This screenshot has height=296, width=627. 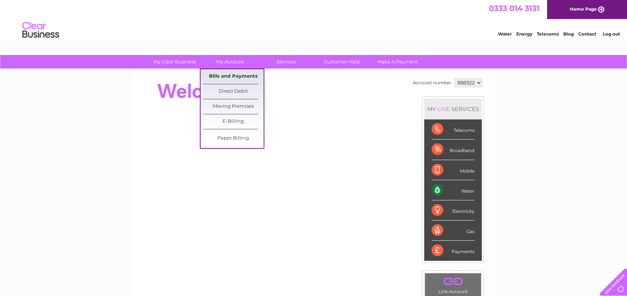 What do you see at coordinates (230, 62) in the screenshot?
I see `a: My Account` at bounding box center [230, 62].